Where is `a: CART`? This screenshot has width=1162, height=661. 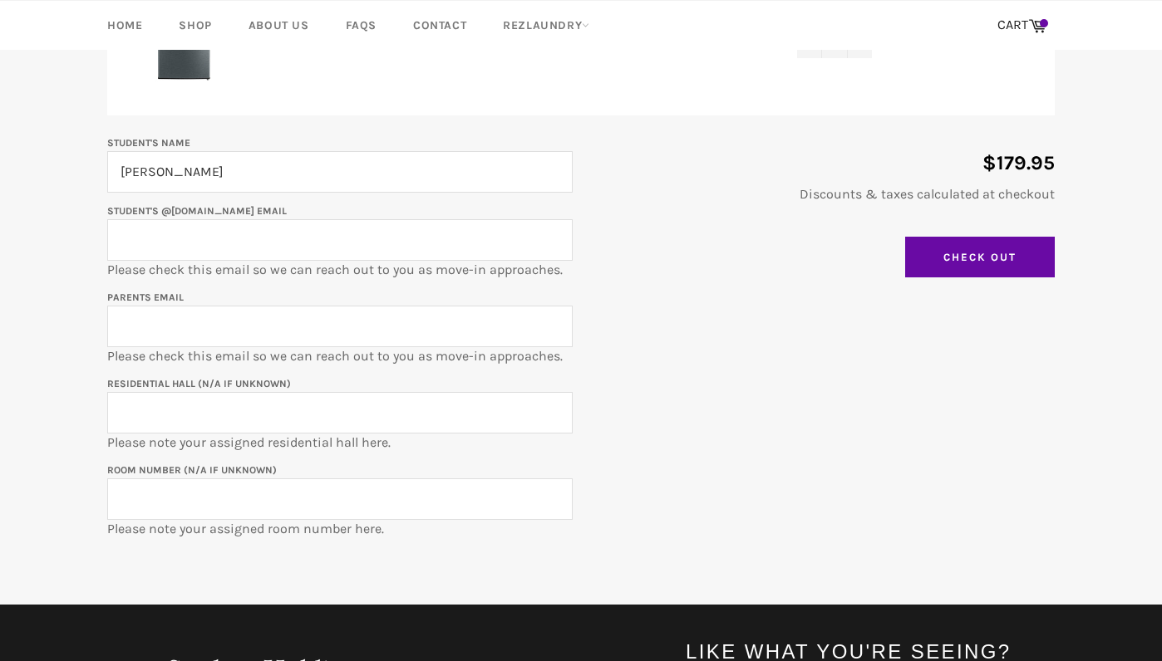
a: CART is located at coordinates (1021, 26).